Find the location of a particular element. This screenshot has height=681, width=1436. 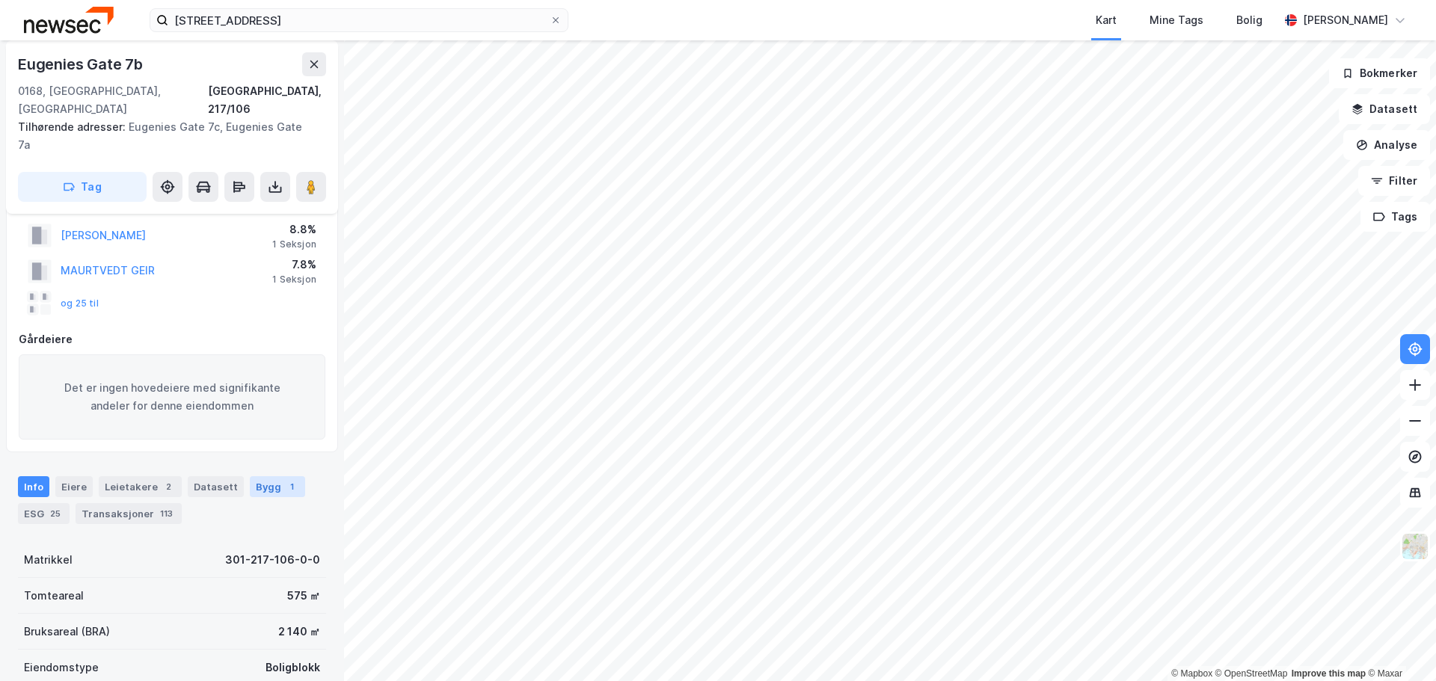

div: Det er ingen hovedeiere med signifikante andeler for denne eiendommen is located at coordinates (172, 397).